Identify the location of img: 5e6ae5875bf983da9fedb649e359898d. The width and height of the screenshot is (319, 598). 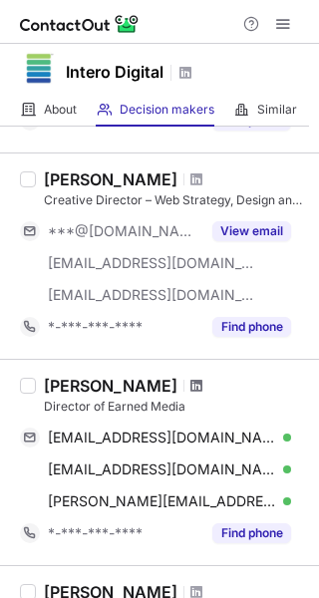
(40, 69).